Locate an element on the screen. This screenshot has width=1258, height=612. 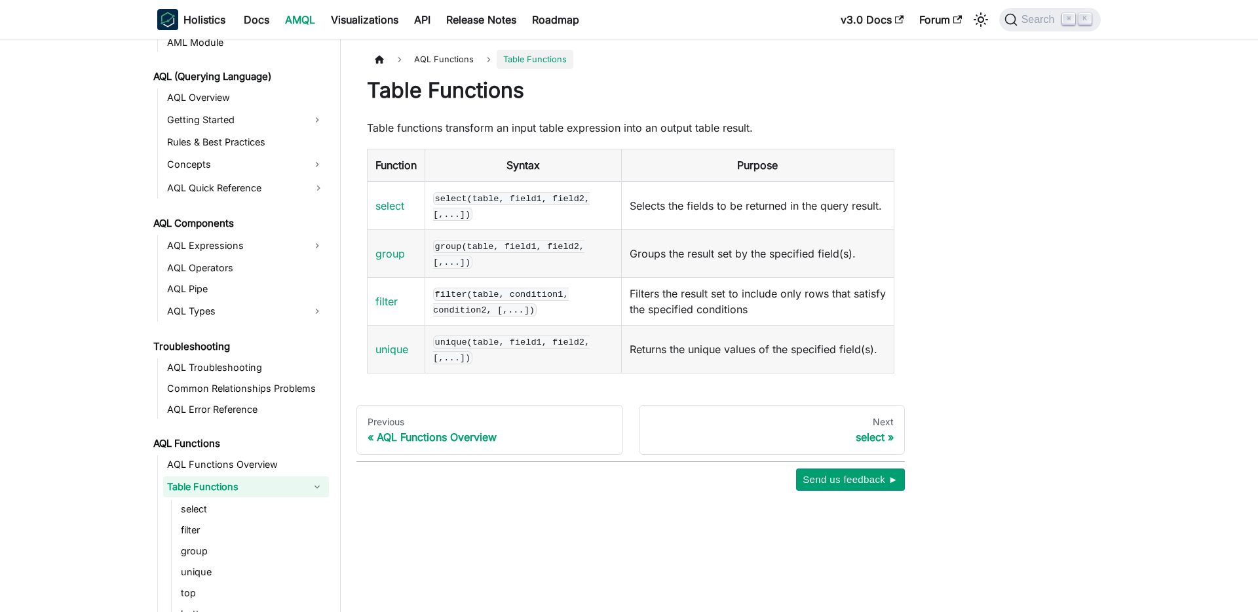
span: Search is located at coordinates (1039, 20).